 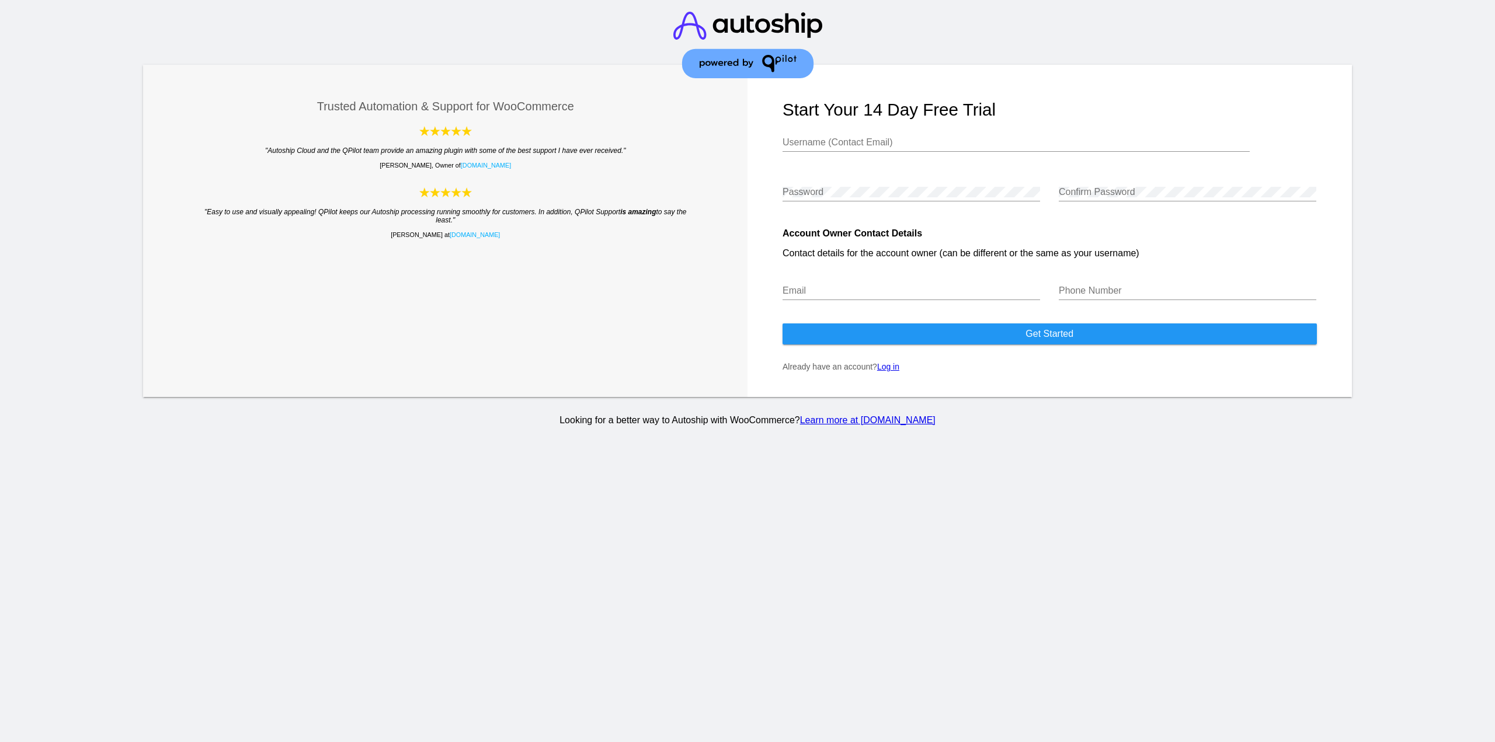 What do you see at coordinates (888, 367) in the screenshot?
I see `a: Log in` at bounding box center [888, 367].